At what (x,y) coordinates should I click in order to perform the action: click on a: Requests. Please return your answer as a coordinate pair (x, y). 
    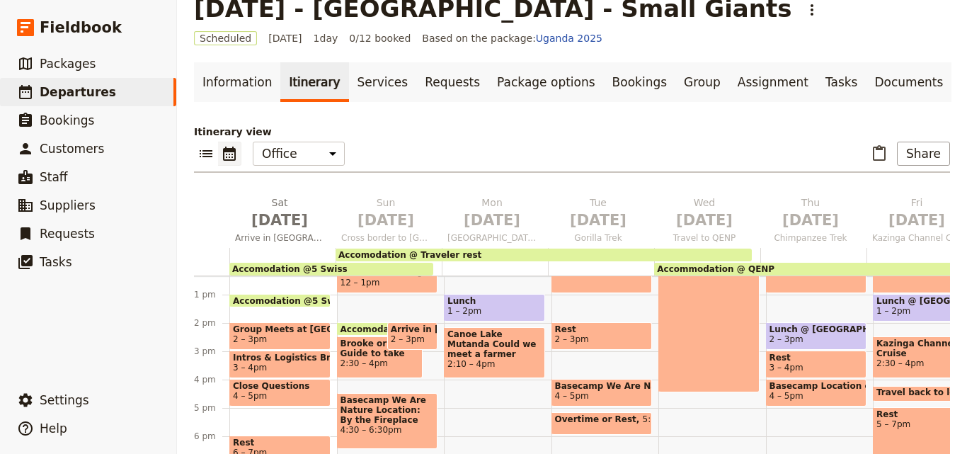
    Looking at the image, I should click on (452, 82).